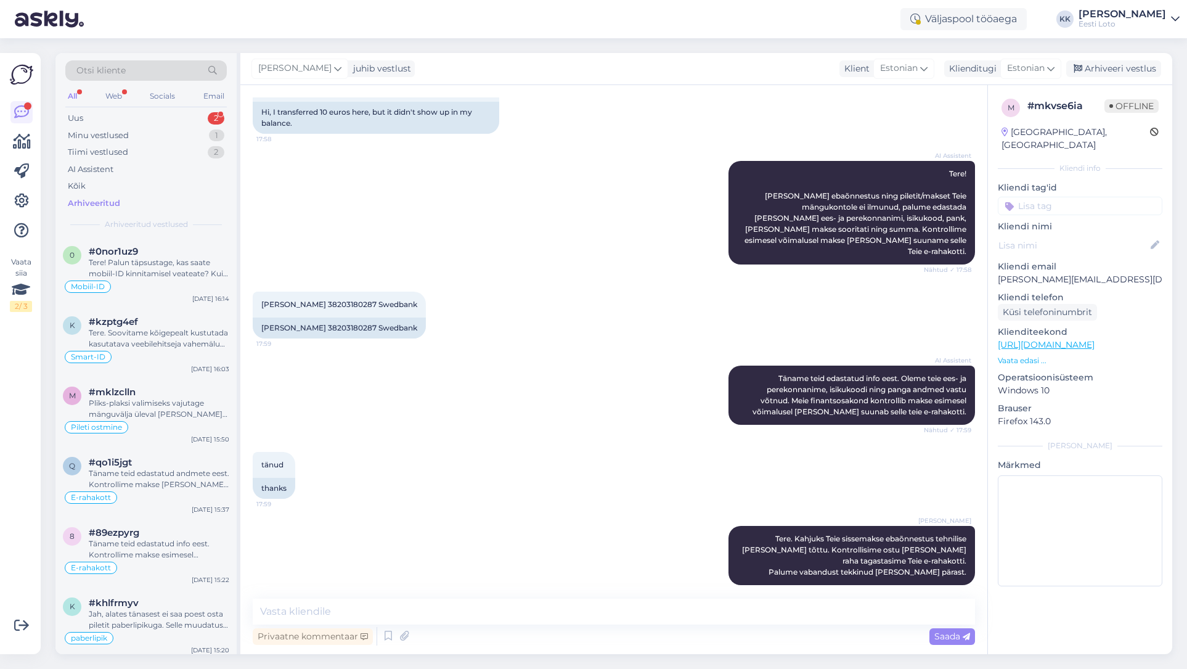 This screenshot has height=669, width=1187. I want to click on div: 2 / 3, so click(21, 306).